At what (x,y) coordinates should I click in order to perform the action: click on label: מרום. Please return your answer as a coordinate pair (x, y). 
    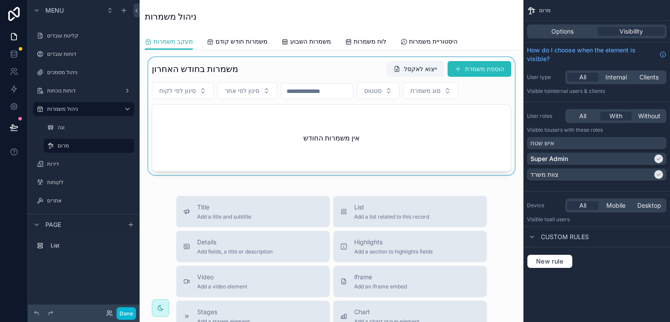
    Looking at the image, I should click on (93, 146).